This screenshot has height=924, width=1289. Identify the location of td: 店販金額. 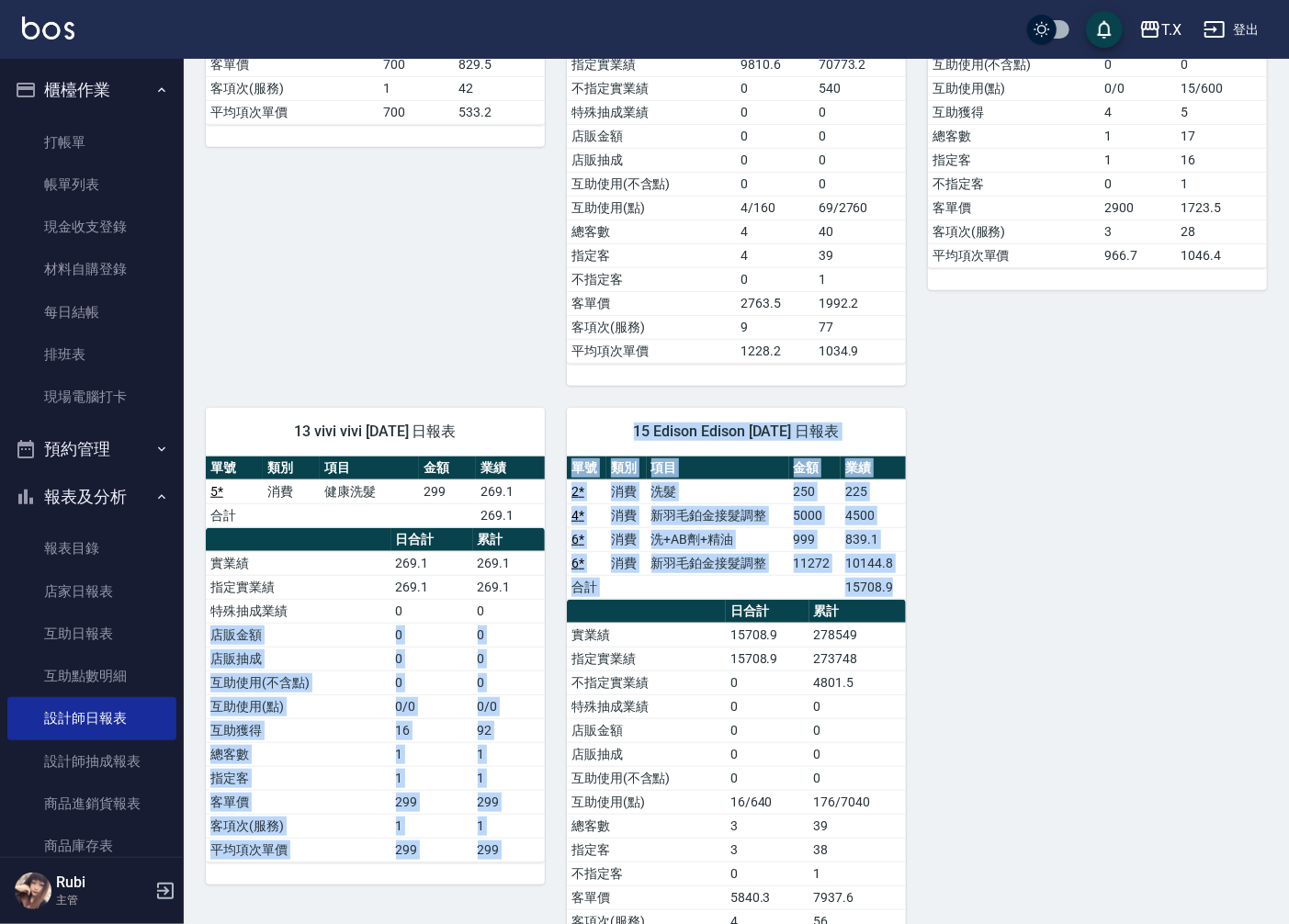
(651, 136).